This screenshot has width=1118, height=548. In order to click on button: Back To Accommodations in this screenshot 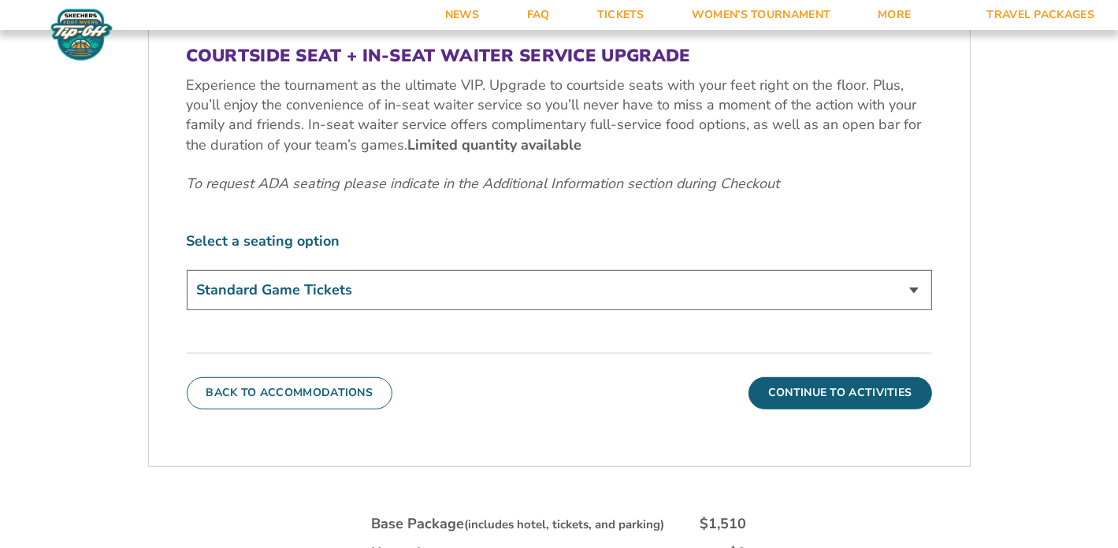, I will do `click(290, 393)`.